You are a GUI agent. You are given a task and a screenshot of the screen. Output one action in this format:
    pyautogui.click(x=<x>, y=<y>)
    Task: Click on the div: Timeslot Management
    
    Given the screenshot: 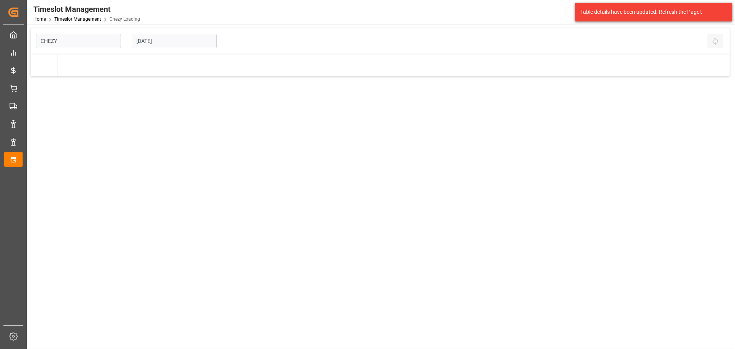 What is the action you would take?
    pyautogui.click(x=86, y=9)
    